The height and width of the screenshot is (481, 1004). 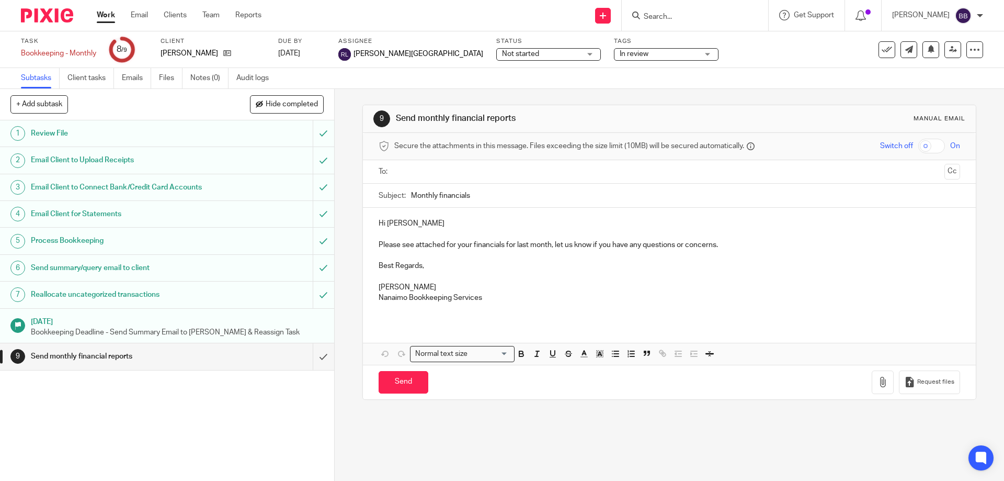 What do you see at coordinates (121, 268) in the screenshot?
I see `h1: Send summary/query email to client` at bounding box center [121, 268].